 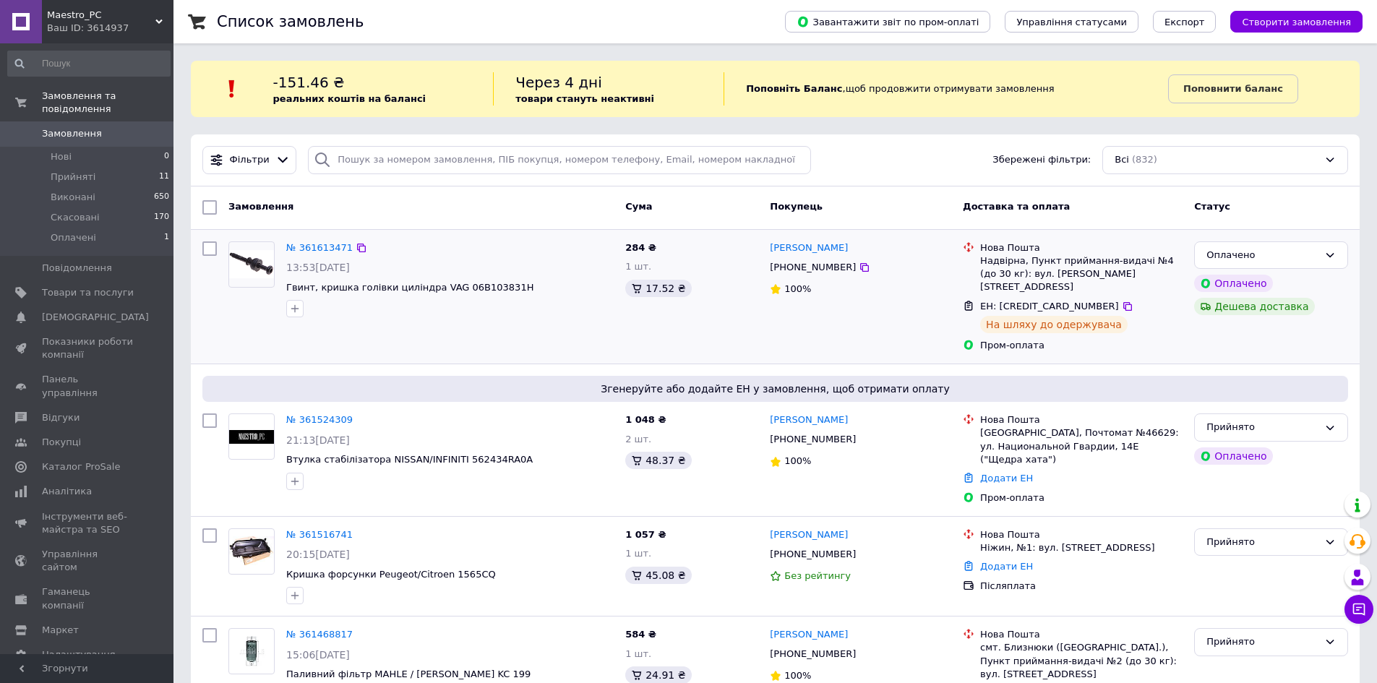 I want to click on span: Cума, so click(x=638, y=206).